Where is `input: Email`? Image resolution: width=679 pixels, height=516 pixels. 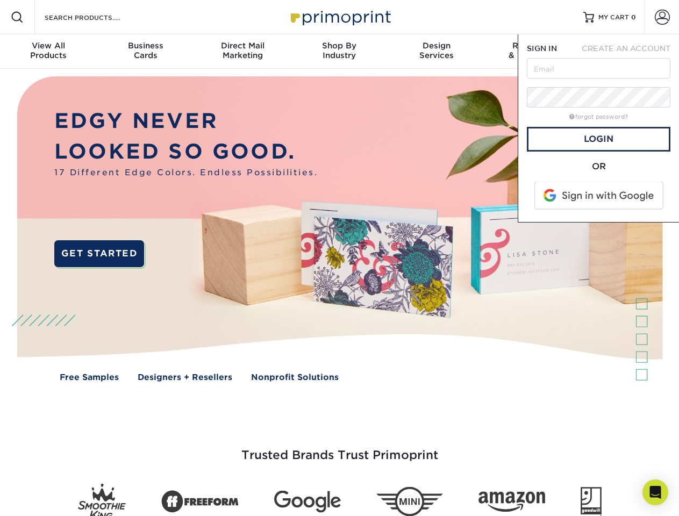
input: Email is located at coordinates (598, 68).